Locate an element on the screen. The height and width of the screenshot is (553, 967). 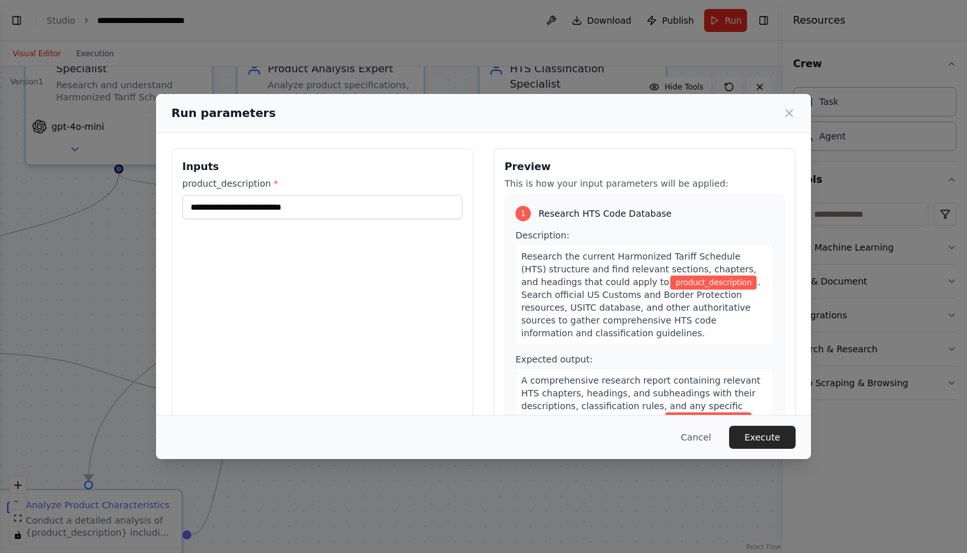
label: product_description is located at coordinates (322, 184).